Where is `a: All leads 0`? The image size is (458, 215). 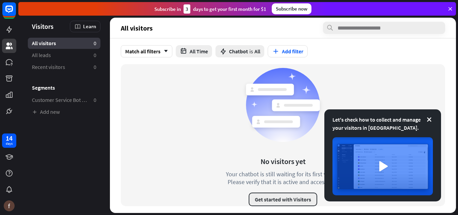 a: All leads 0 is located at coordinates (64, 55).